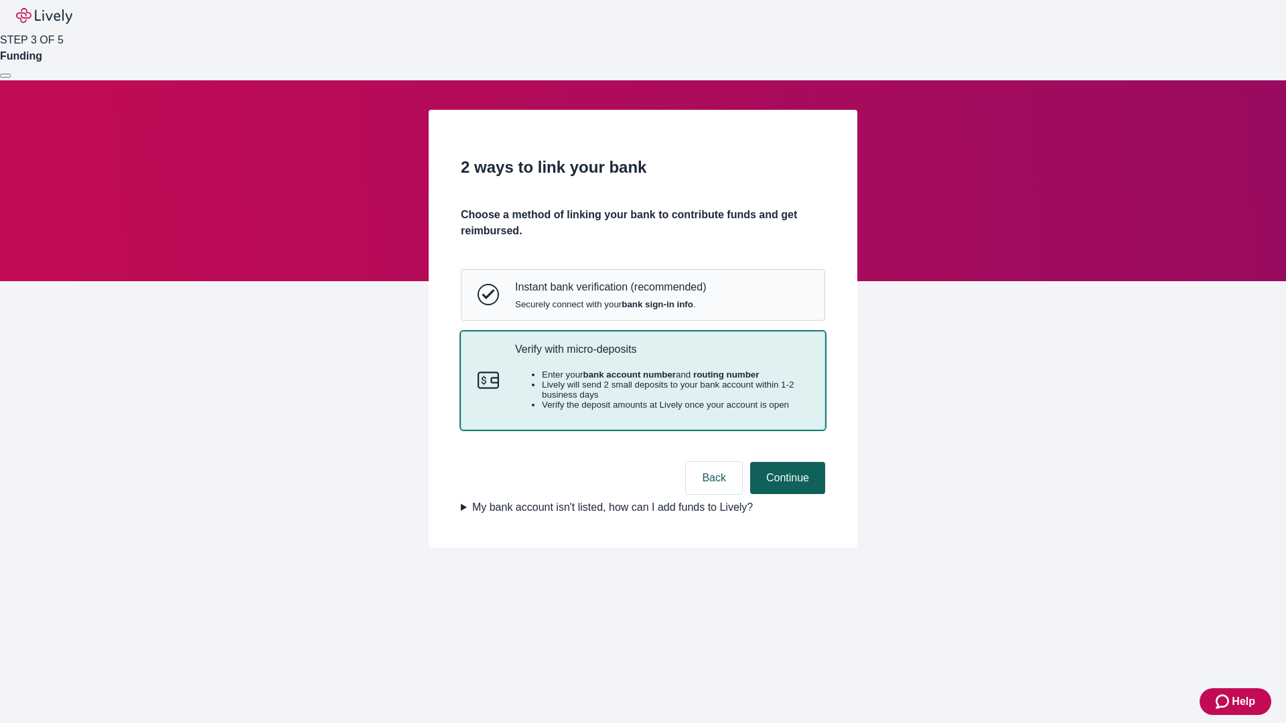 The height and width of the screenshot is (723, 1286). What do you see at coordinates (610, 287) in the screenshot?
I see `p: Instant bank verification (recommended)` at bounding box center [610, 287].